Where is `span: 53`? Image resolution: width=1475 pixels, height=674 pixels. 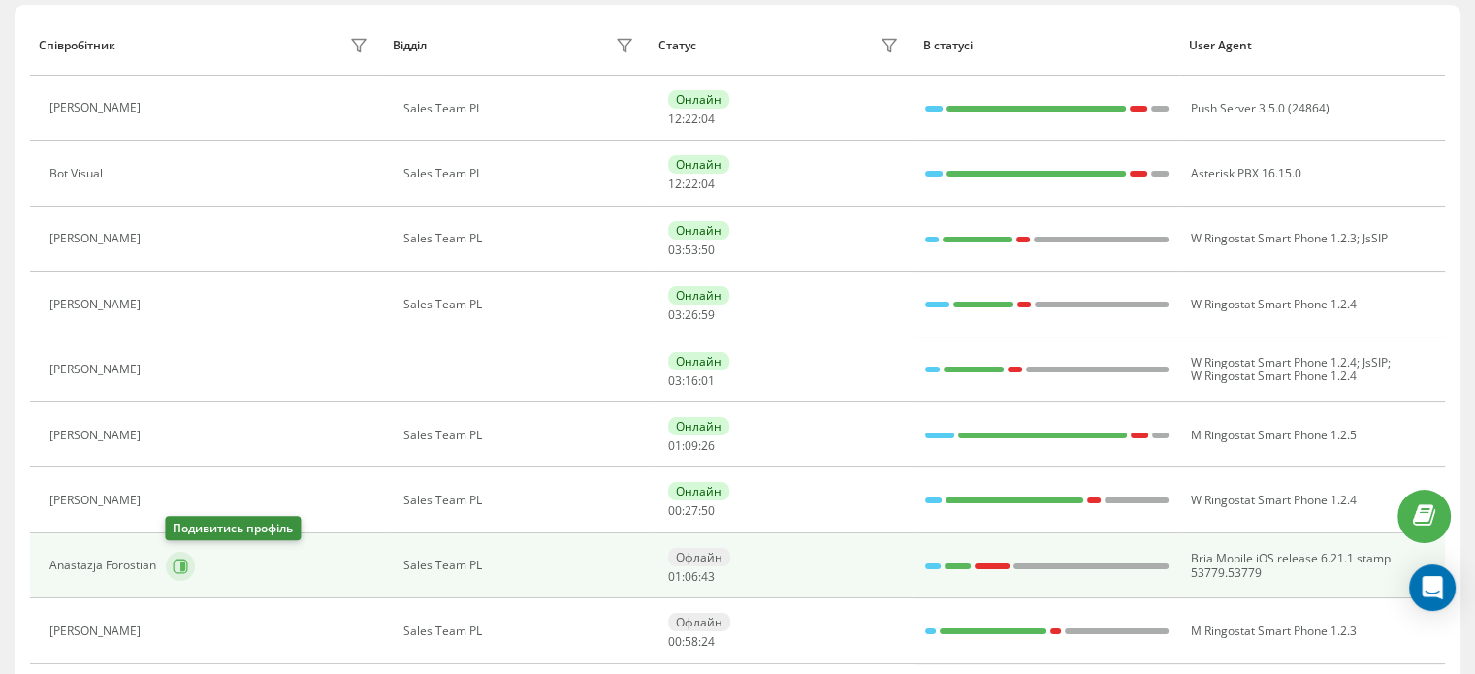
span: 53 is located at coordinates (691, 249).